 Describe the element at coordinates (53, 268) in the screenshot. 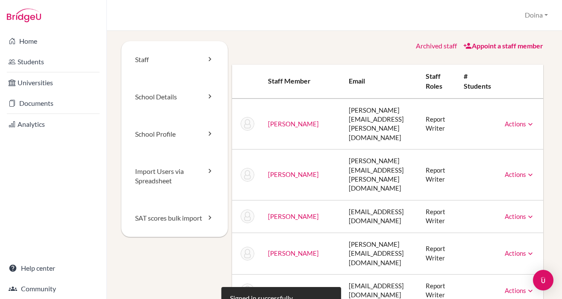

I see `a: Help center` at that location.